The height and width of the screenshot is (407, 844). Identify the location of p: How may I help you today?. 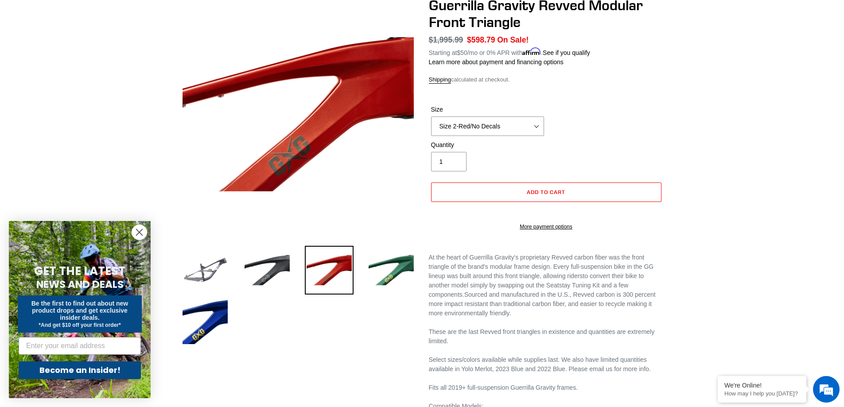
(762, 394).